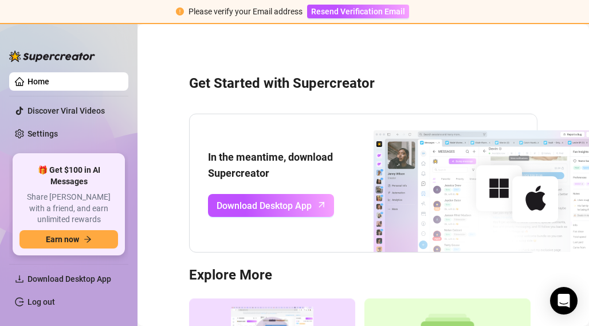 The width and height of the screenshot is (589, 326). I want to click on span: 🎁 Get $100 in AI Messages, so click(69, 175).